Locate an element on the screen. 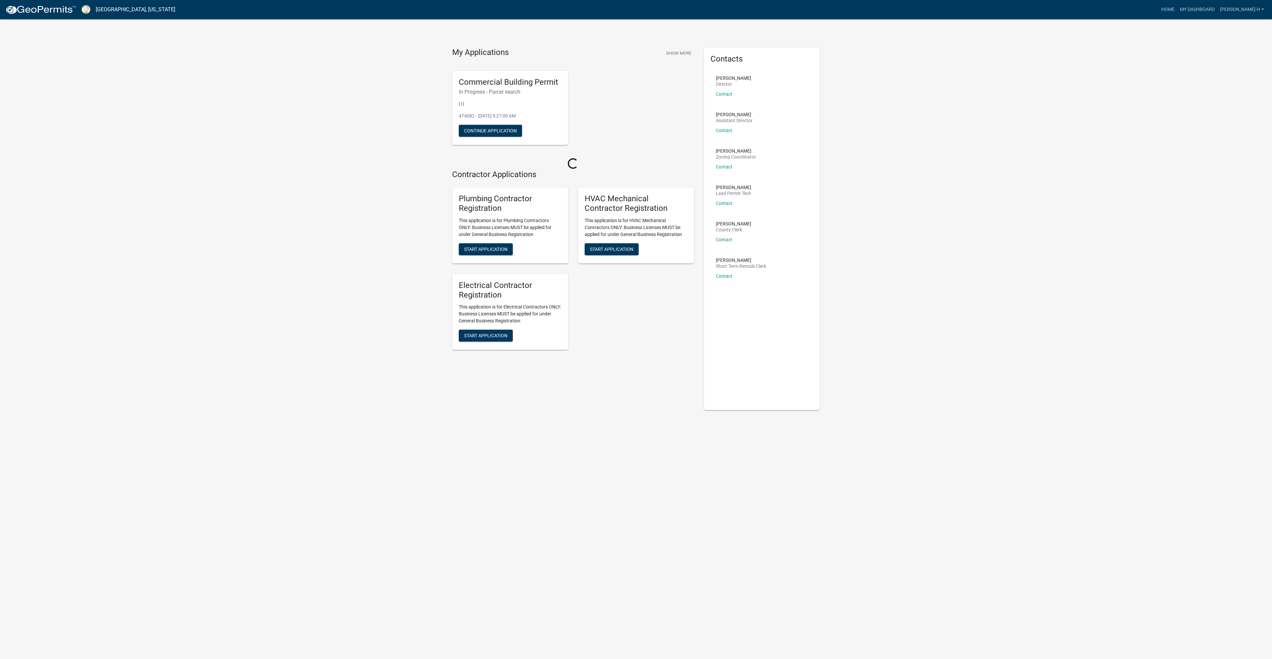 The width and height of the screenshot is (1272, 659). p: This application is for Plumbing Contractors ONLY: Business Licenses MUST be applied for under Ge... is located at coordinates (510, 228).